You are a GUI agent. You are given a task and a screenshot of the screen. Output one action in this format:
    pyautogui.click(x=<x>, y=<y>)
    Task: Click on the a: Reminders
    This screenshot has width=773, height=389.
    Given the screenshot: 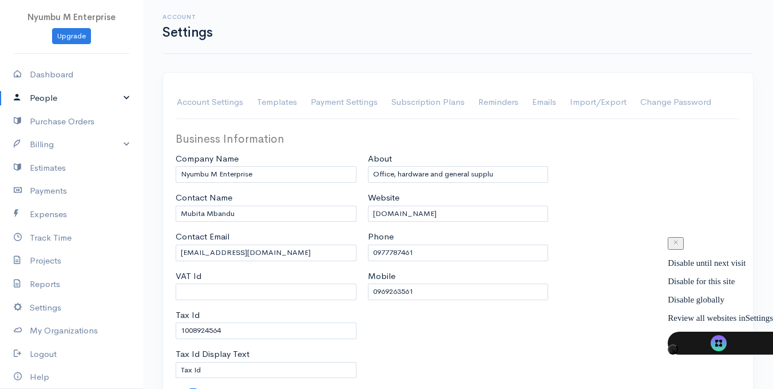 What is the action you would take?
    pyautogui.click(x=499, y=102)
    